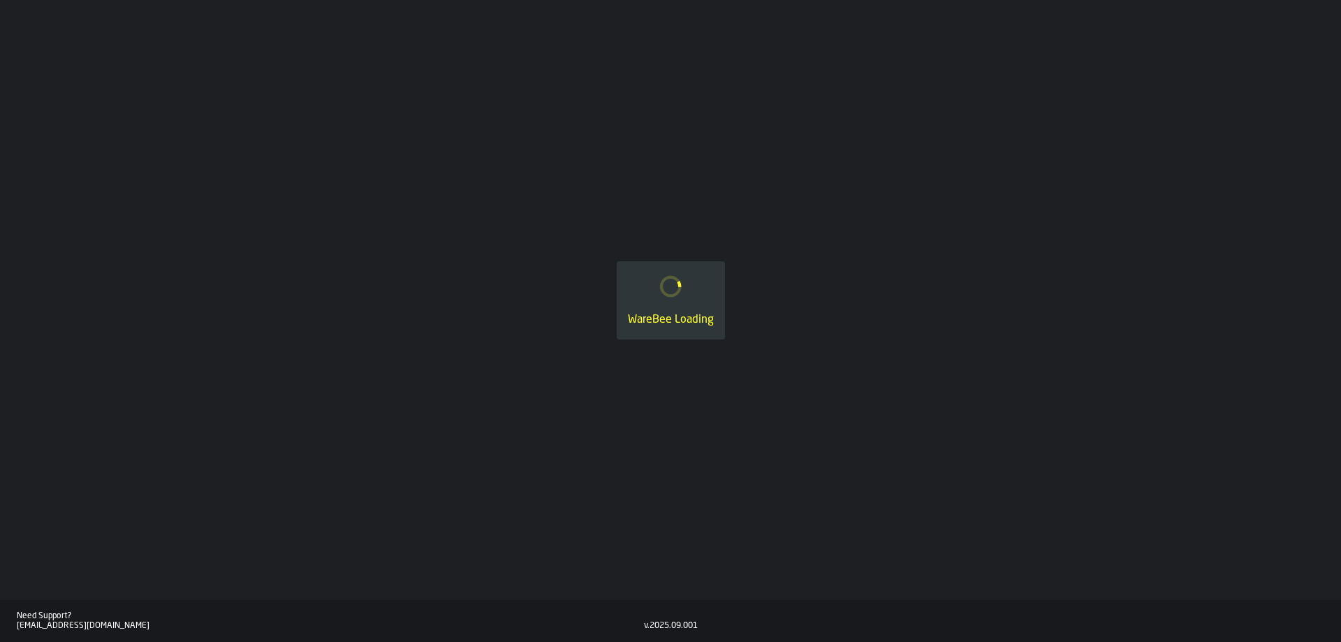 The width and height of the screenshot is (1341, 642). Describe the element at coordinates (647, 626) in the screenshot. I see `div: v.` at that location.